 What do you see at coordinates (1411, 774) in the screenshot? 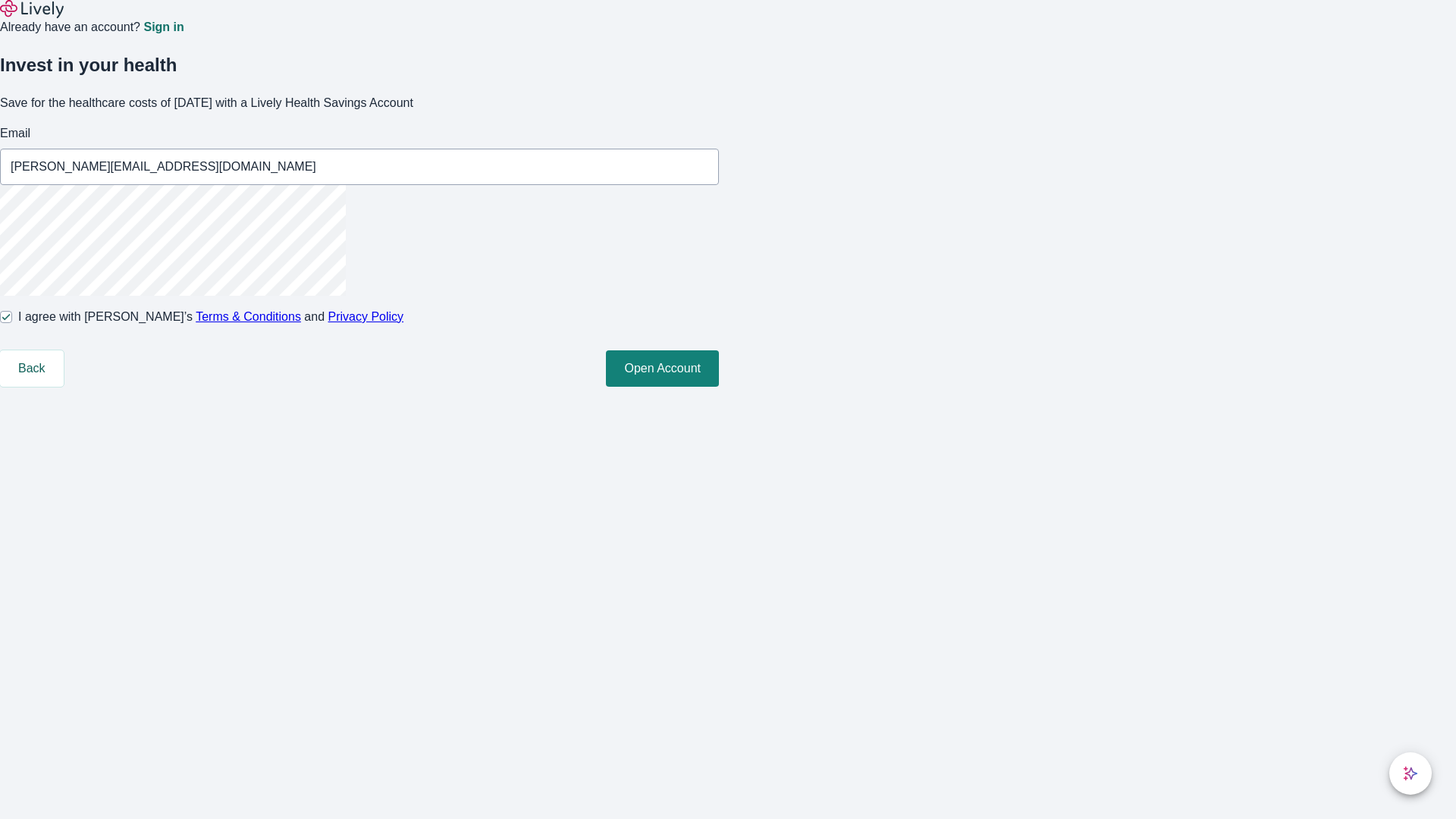
I see `svg: Lively AI Assistant` at bounding box center [1411, 774].